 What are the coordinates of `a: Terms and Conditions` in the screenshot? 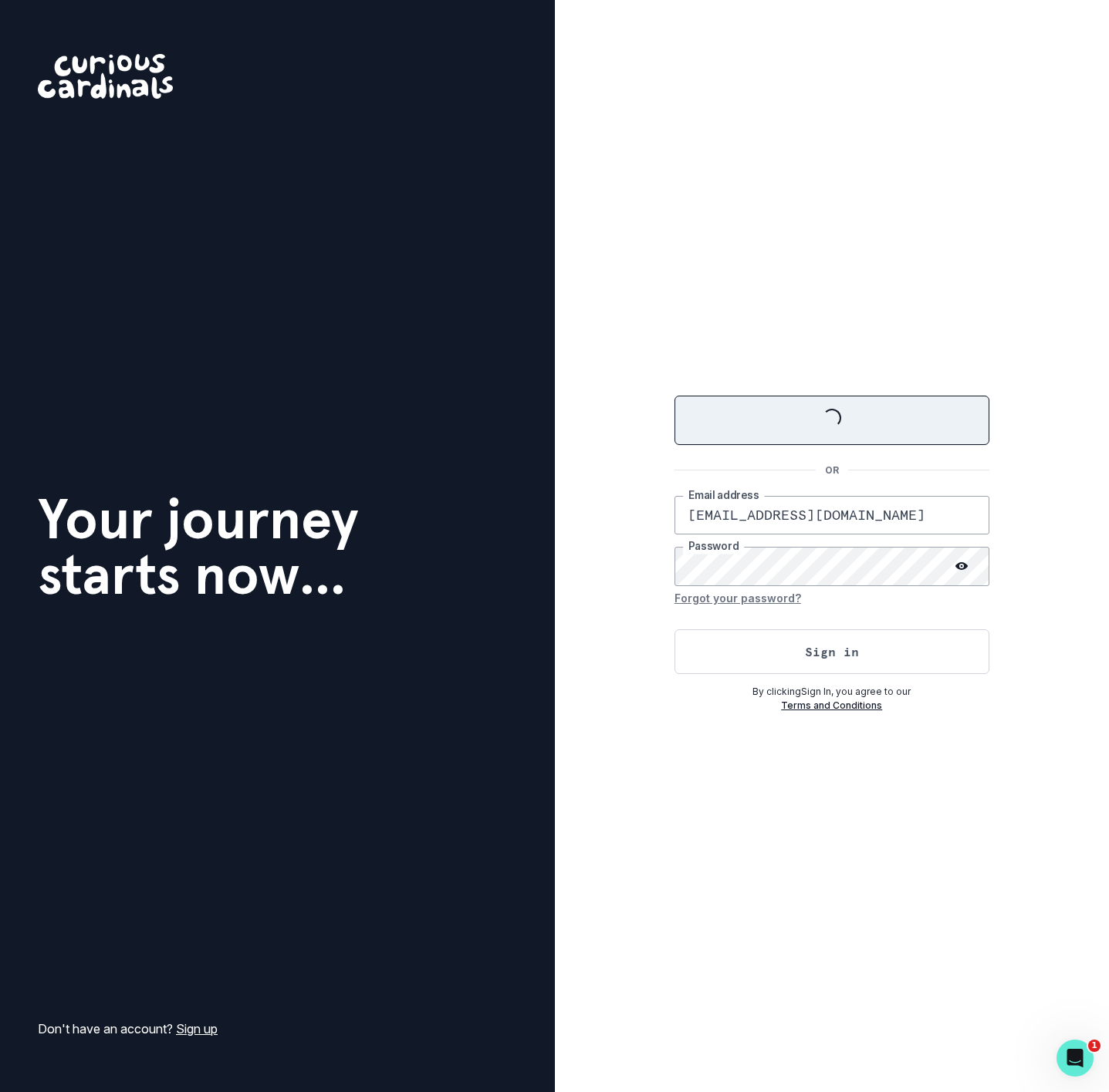 It's located at (831, 705).